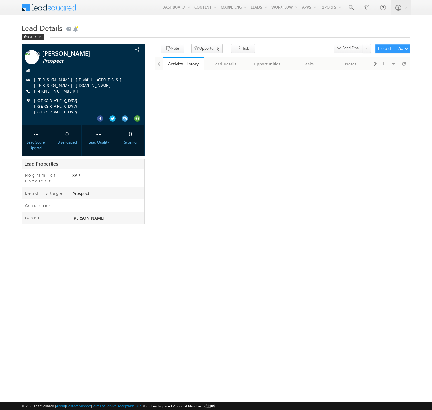 The height and width of the screenshot is (410, 432). What do you see at coordinates (392, 49) in the screenshot?
I see `button: Lead Actions` at bounding box center [392, 49].